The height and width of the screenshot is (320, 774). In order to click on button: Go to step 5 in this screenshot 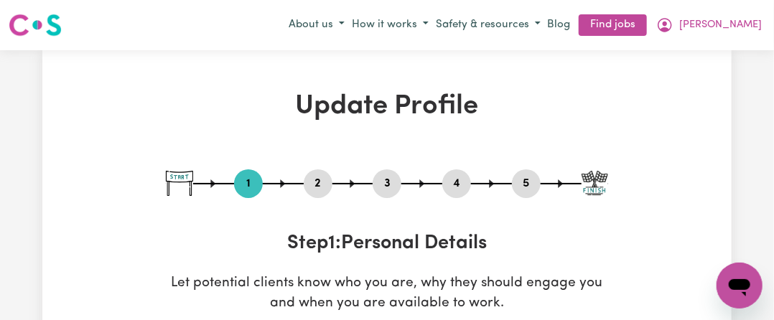, I will do `click(526, 184)`.